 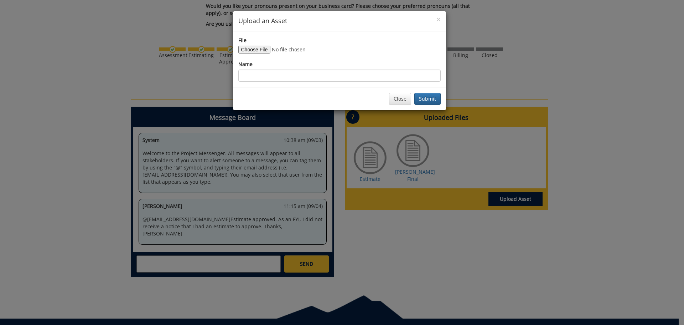 What do you see at coordinates (242, 40) in the screenshot?
I see `label: File` at bounding box center [242, 40].